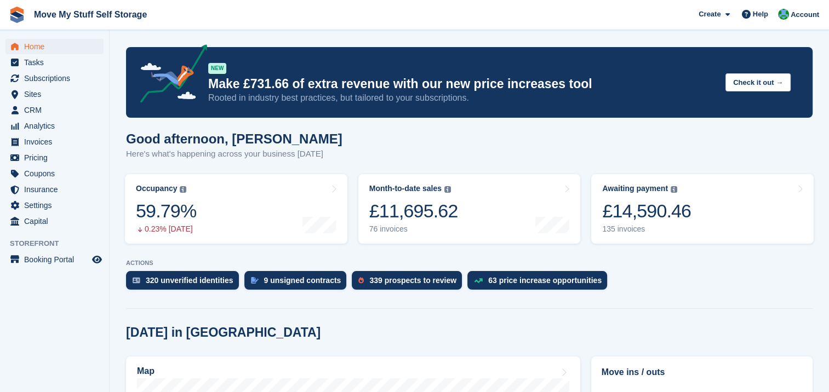 The height and width of the screenshot is (392, 829). What do you see at coordinates (470, 209) in the screenshot?
I see `a: Month-to-date sales £11,695.62 76 invoices` at bounding box center [470, 209].